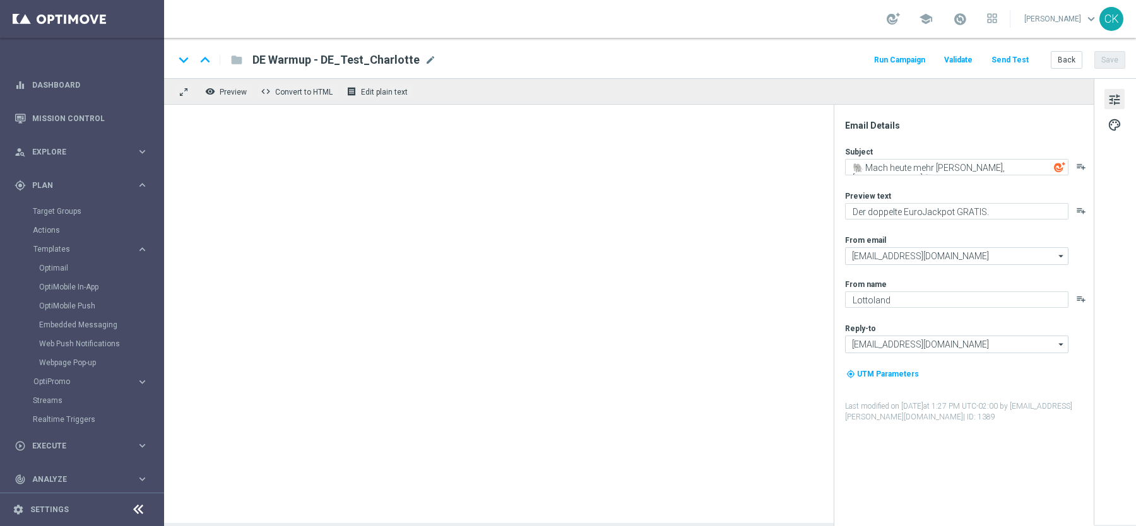 This screenshot has height=526, width=1136. Describe the element at coordinates (1111, 19) in the screenshot. I see `div: CK` at that location.